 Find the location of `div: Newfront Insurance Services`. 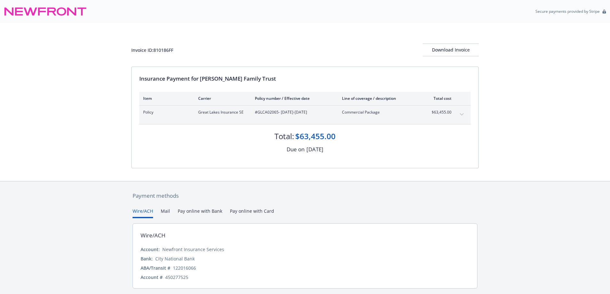

div: Newfront Insurance Services is located at coordinates (193, 249).